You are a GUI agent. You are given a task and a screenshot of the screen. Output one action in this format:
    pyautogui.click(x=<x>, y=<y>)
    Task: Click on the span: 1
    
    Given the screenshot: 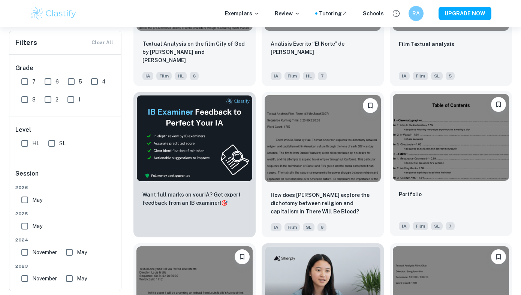 What is the action you would take?
    pyautogui.click(x=79, y=100)
    